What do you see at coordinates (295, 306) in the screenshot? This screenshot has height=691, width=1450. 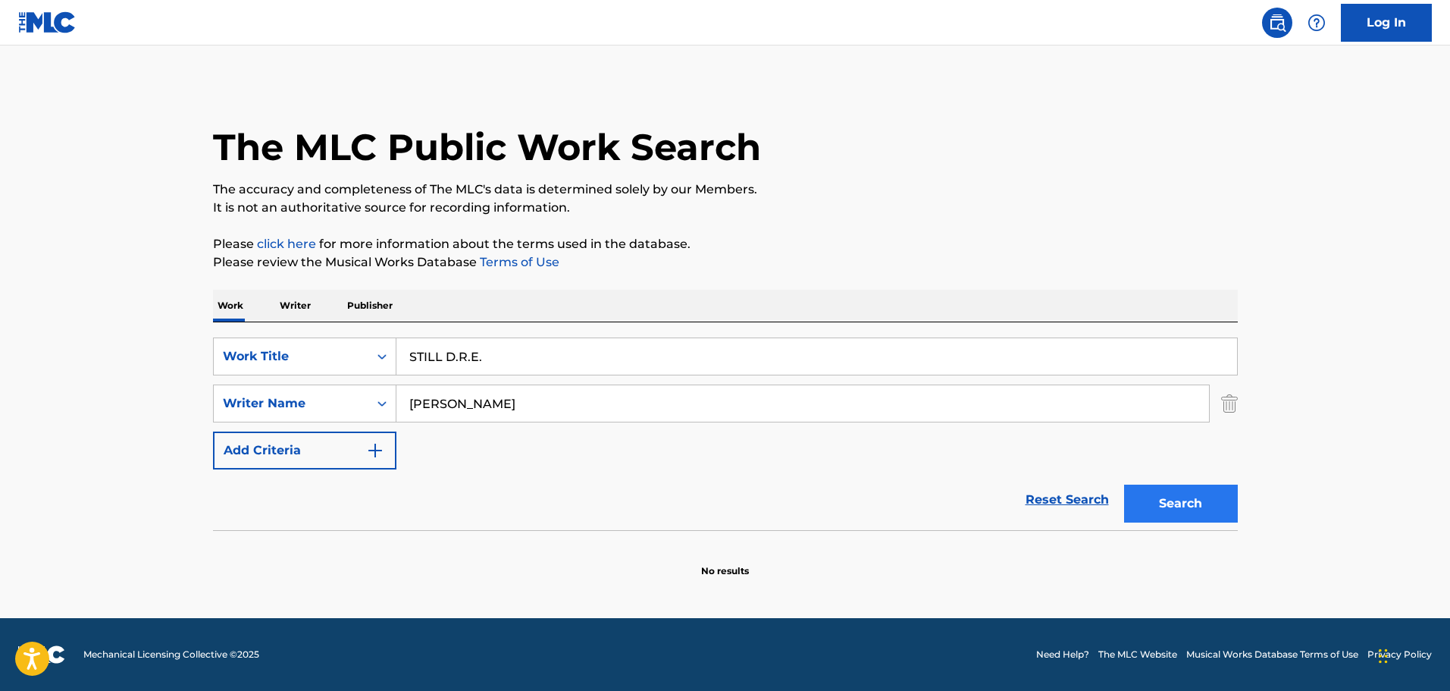 I see `p: Writer` at bounding box center [295, 306].